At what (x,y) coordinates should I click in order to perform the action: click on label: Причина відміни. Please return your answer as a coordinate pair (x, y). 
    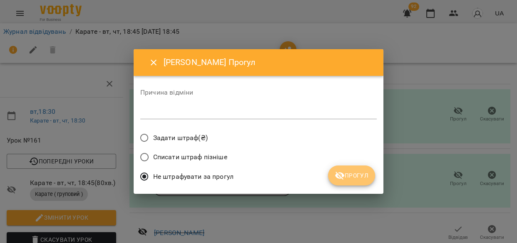
    Looking at the image, I should click on (259, 92).